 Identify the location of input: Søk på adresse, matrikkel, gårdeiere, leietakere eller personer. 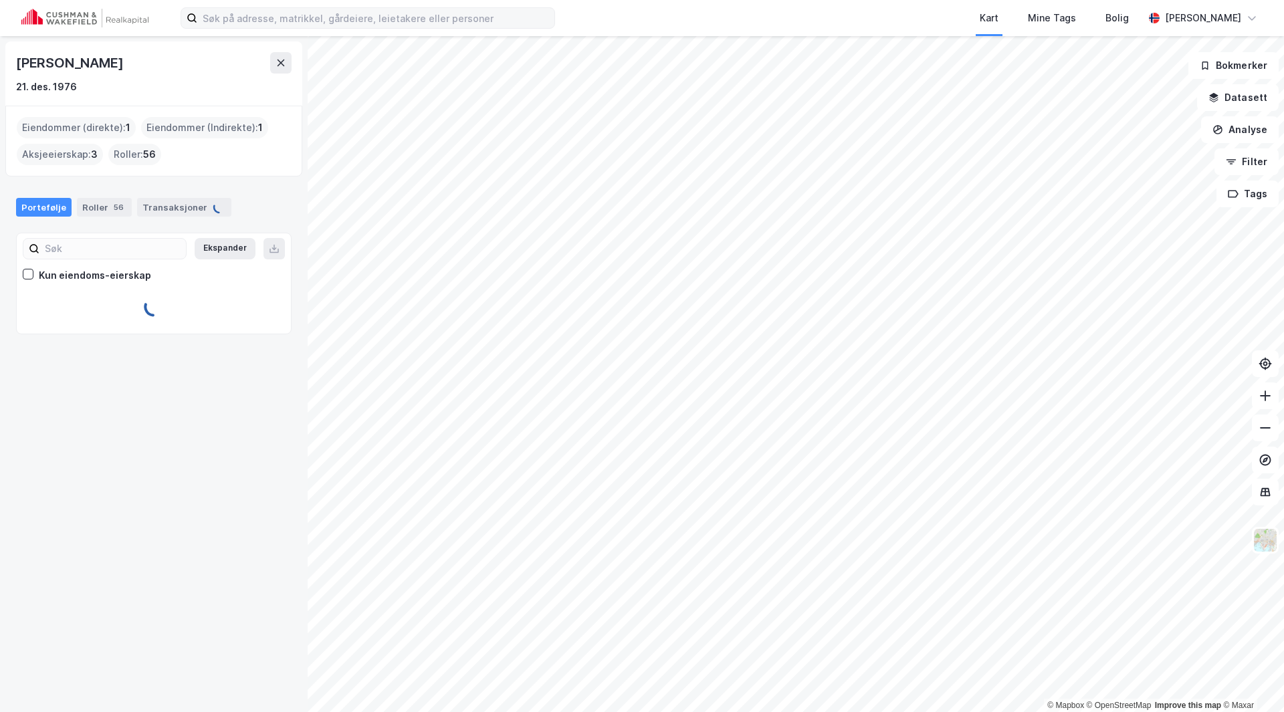
(376, 18).